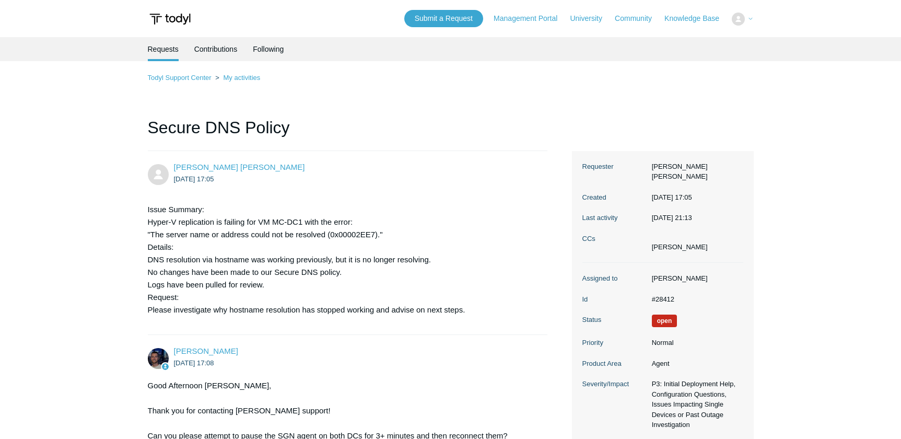  Describe the element at coordinates (680, 247) in the screenshot. I see `li: Daniel Perry` at that location.